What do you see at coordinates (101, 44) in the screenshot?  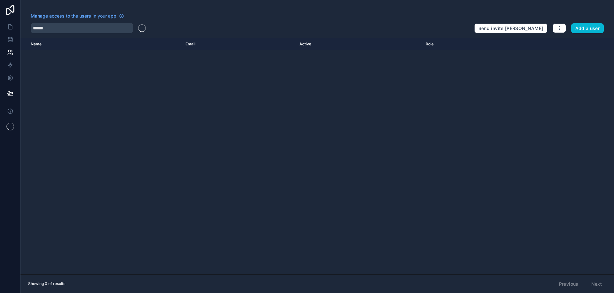 I see `th: Name` at bounding box center [101, 44].